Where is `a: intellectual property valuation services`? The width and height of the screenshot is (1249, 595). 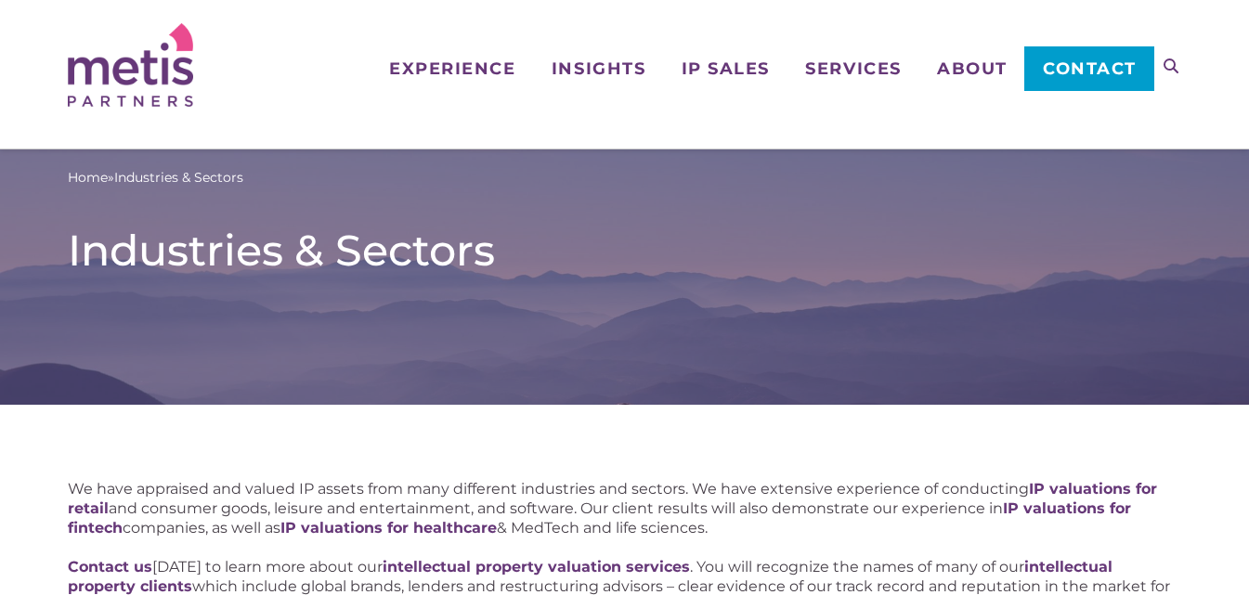
a: intellectual property valuation services is located at coordinates (536, 566).